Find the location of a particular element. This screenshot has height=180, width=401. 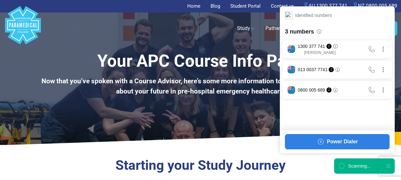

h1: Your APC Course Info Pack is located at coordinates (200, 61).